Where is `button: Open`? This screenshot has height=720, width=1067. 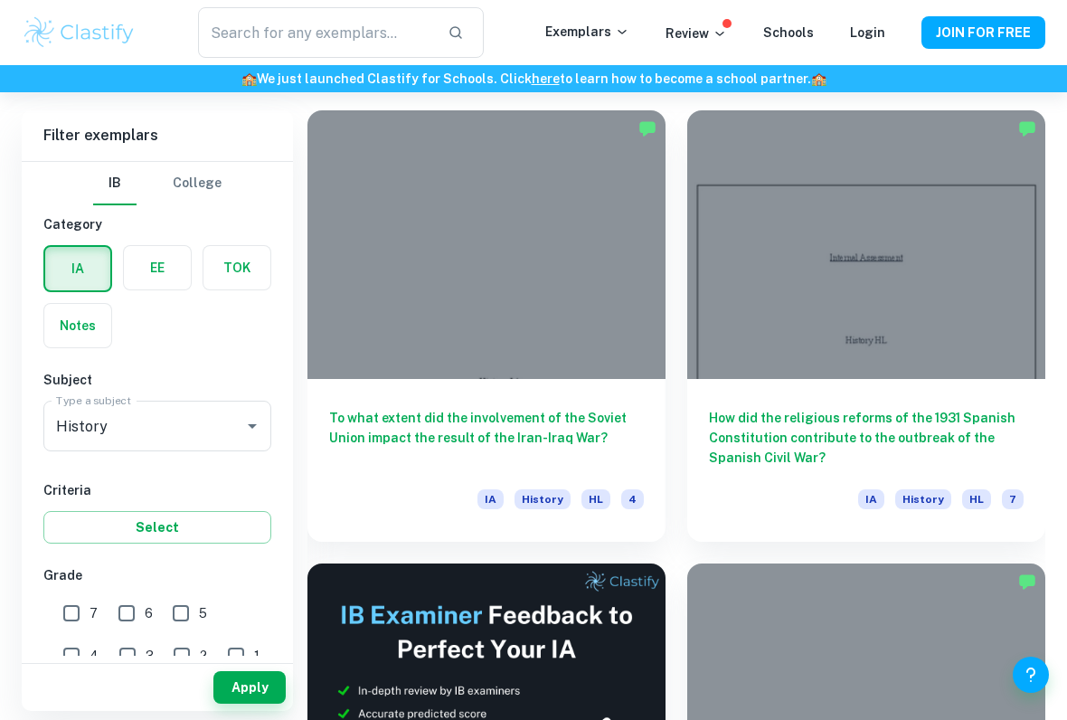 button: Open is located at coordinates (252, 426).